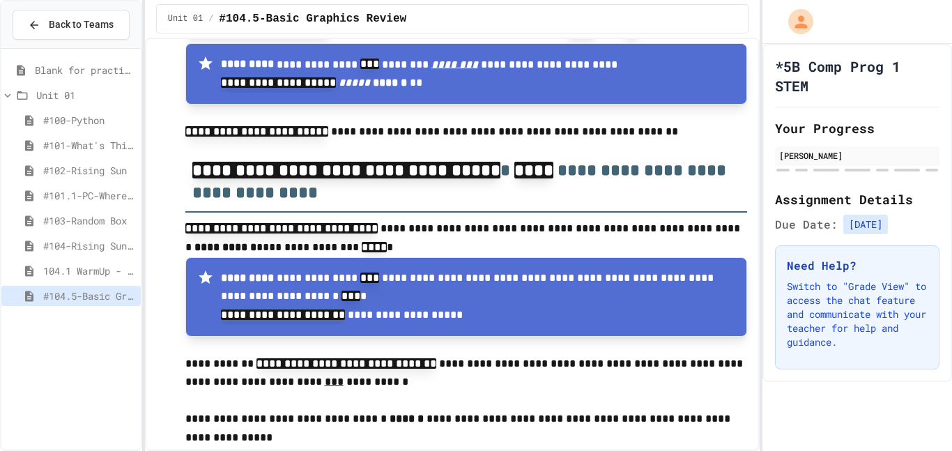 This screenshot has width=952, height=451. I want to click on span: #101.1-PC-Where am I?, so click(89, 195).